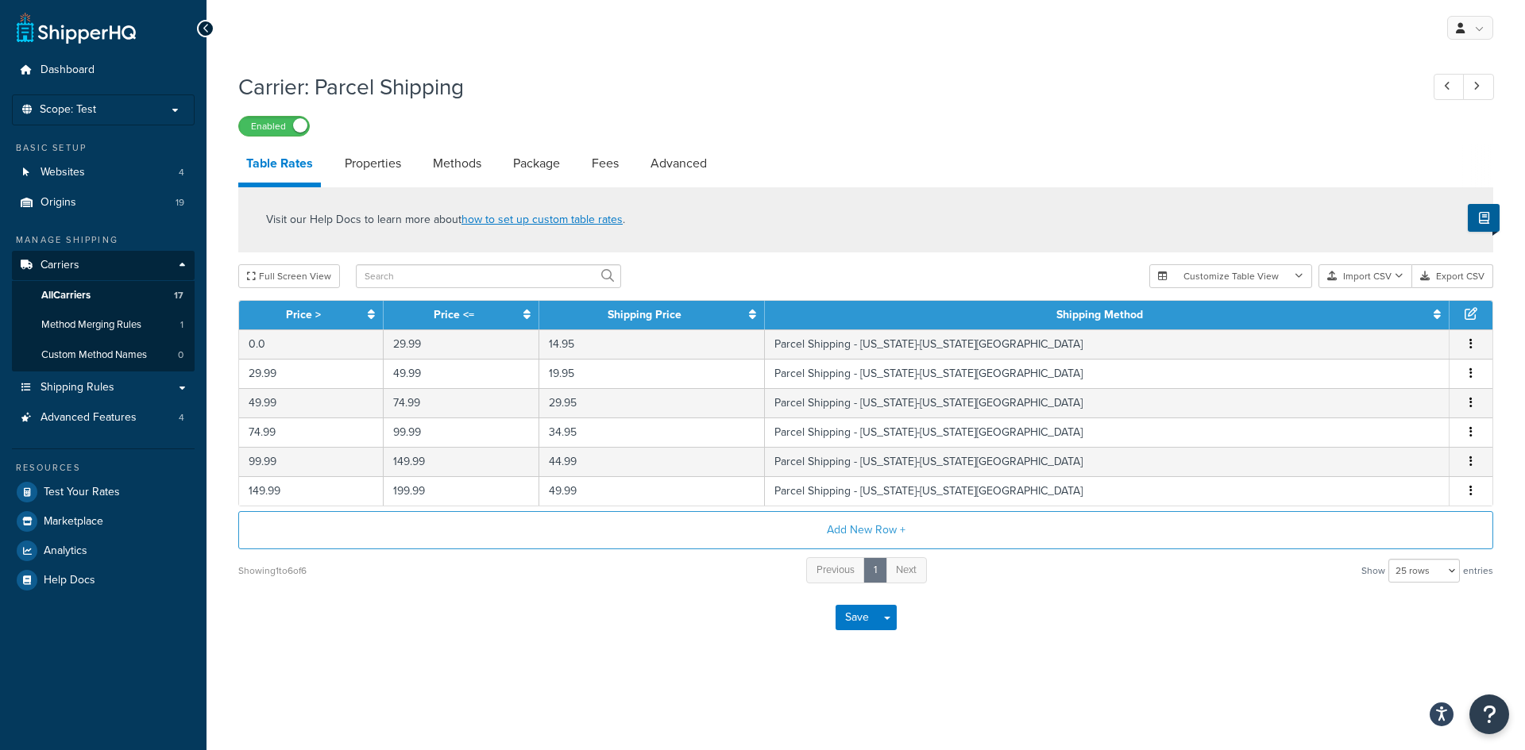  What do you see at coordinates (103, 202) in the screenshot?
I see `li: Origins` at bounding box center [103, 202].